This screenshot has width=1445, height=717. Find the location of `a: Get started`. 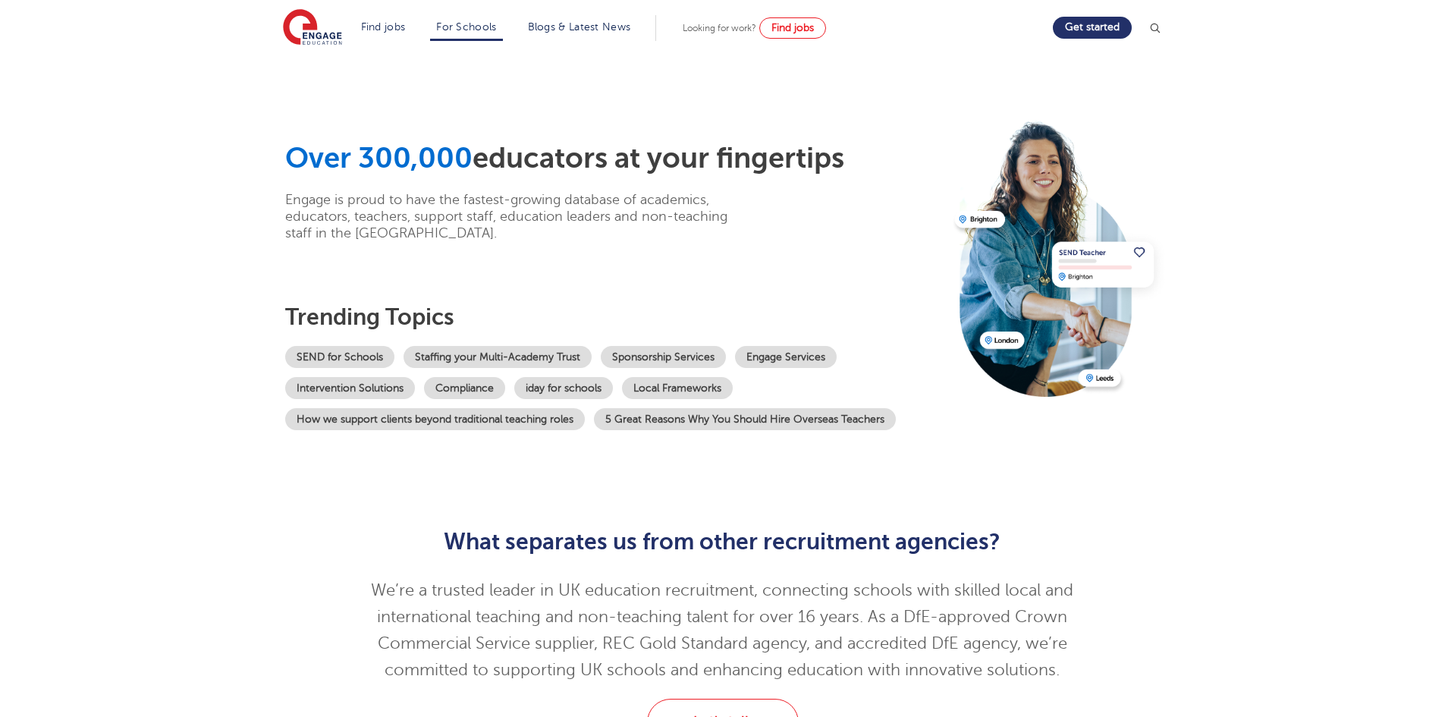

a: Get started is located at coordinates (1093, 27).